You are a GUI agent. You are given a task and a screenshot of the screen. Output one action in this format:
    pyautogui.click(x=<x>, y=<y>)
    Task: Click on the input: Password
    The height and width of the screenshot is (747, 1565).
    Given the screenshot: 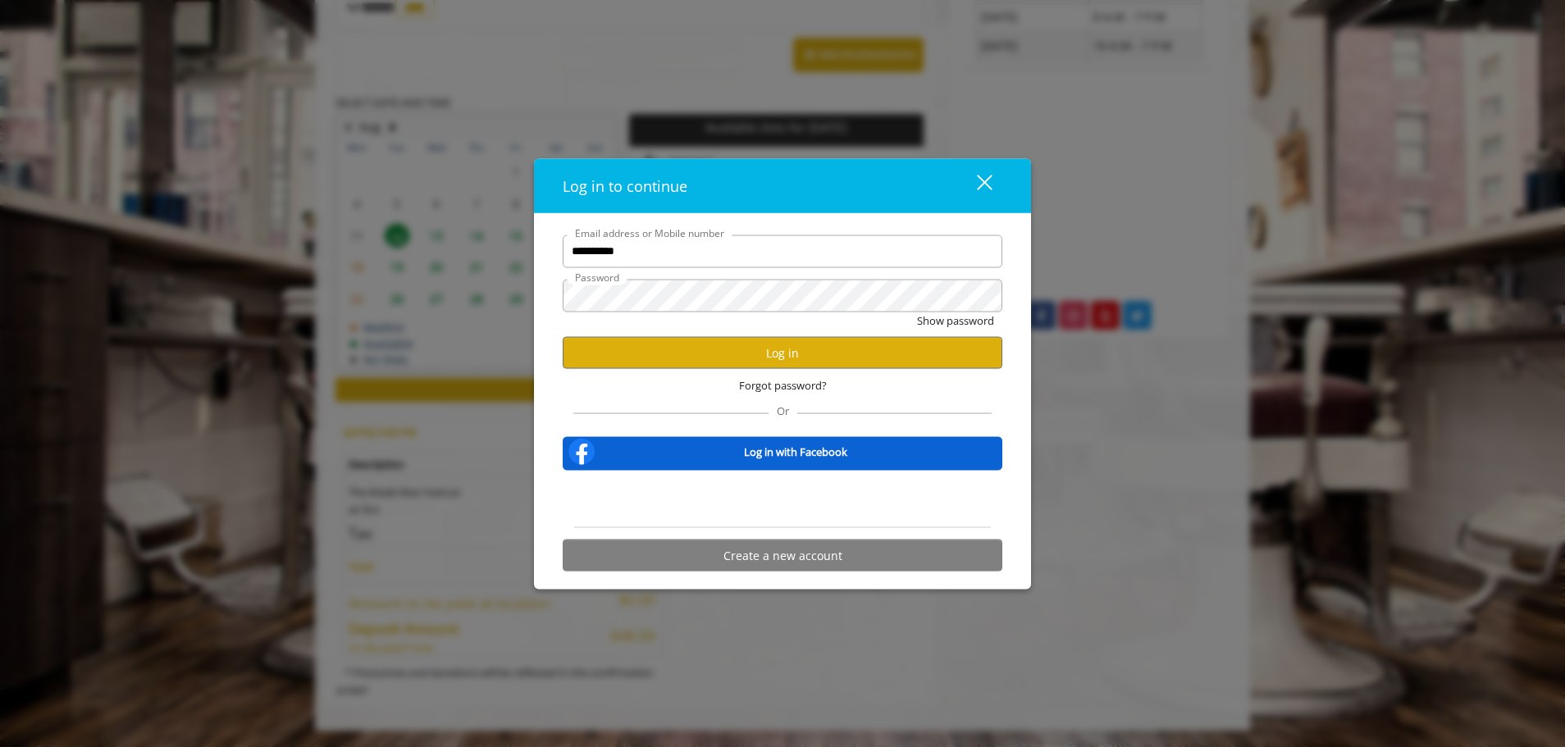 What is the action you would take?
    pyautogui.click(x=782, y=295)
    